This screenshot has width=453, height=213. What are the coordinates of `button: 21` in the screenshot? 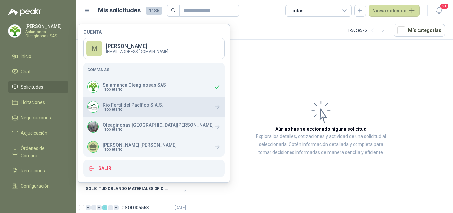 It's located at (439, 11).